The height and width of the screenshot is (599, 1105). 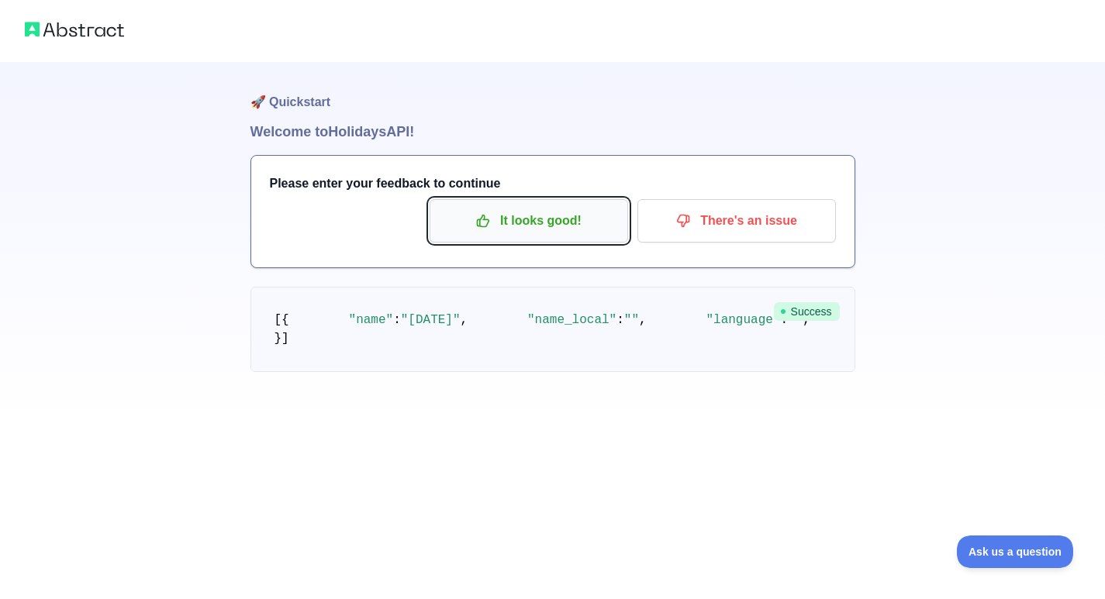 What do you see at coordinates (737, 221) in the screenshot?
I see `p: There's an issue` at bounding box center [737, 221].